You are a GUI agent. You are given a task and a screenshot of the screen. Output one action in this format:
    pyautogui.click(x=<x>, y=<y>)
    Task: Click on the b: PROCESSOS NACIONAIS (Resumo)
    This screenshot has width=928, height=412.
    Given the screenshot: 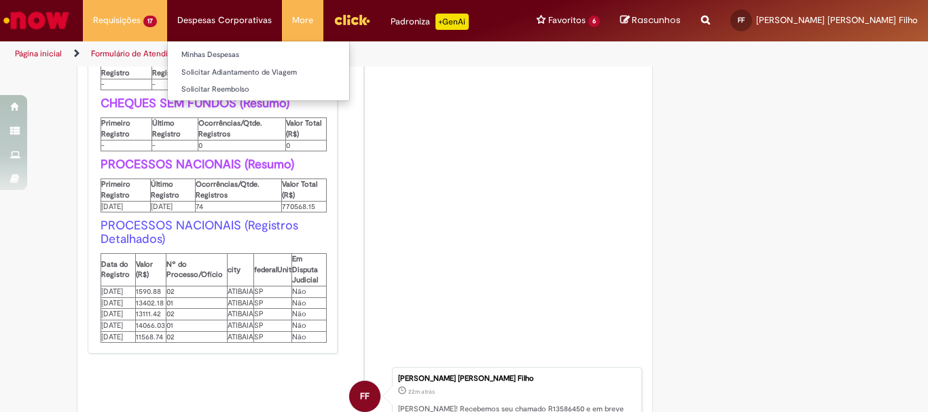 What is the action you would take?
    pyautogui.click(x=197, y=164)
    